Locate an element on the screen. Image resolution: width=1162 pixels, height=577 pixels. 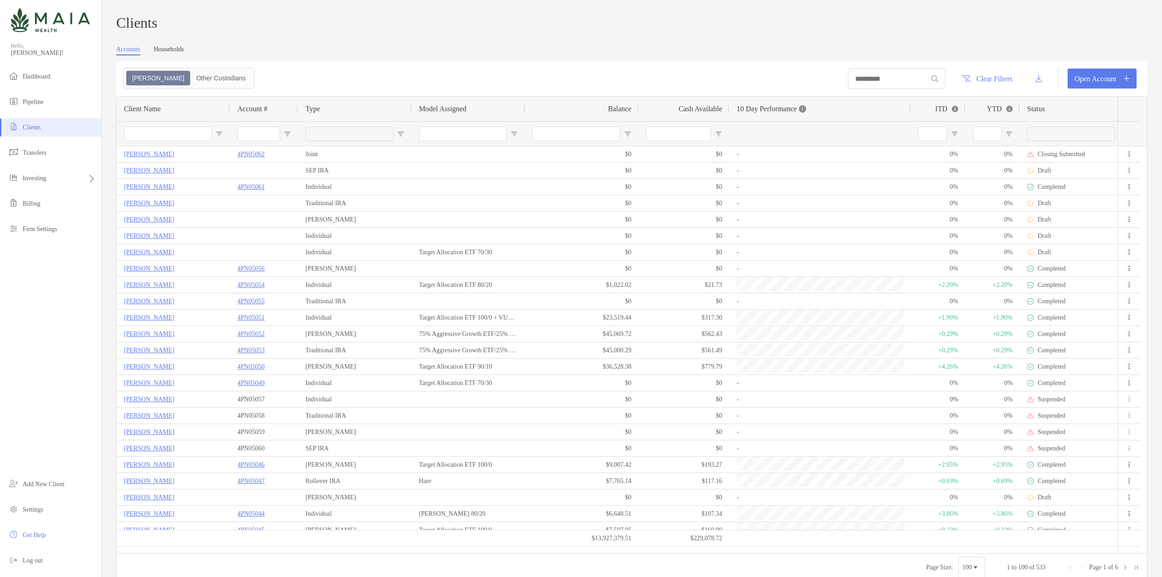
span: Investing is located at coordinates (35, 178).